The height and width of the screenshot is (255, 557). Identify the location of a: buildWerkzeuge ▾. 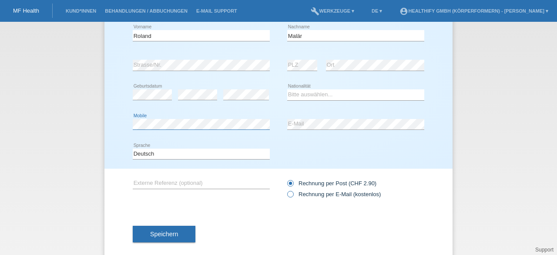
(333, 11).